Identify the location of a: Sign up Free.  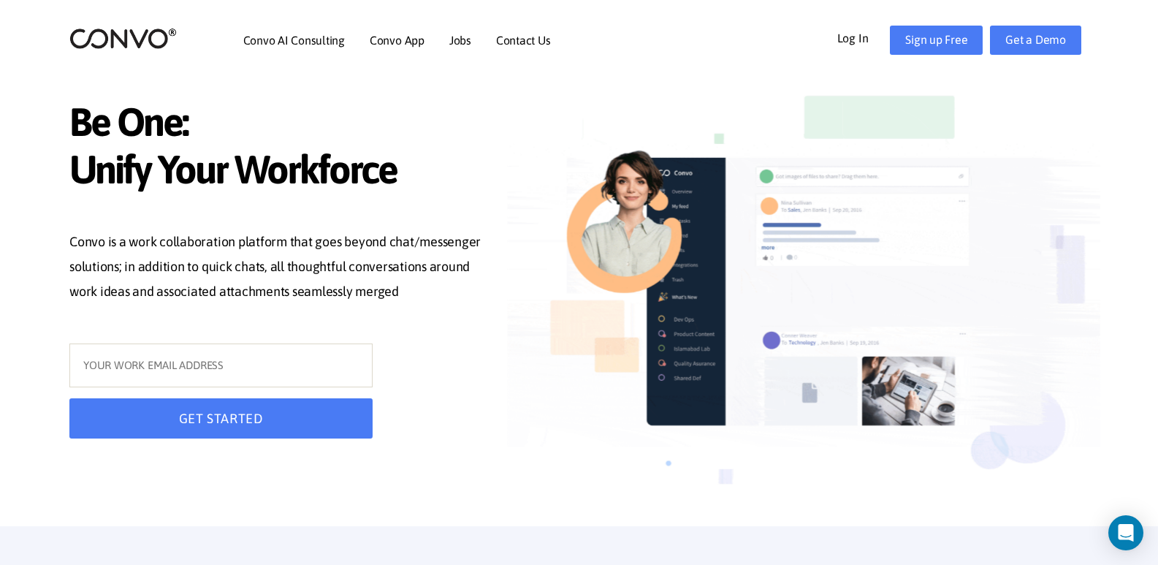
(936, 40).